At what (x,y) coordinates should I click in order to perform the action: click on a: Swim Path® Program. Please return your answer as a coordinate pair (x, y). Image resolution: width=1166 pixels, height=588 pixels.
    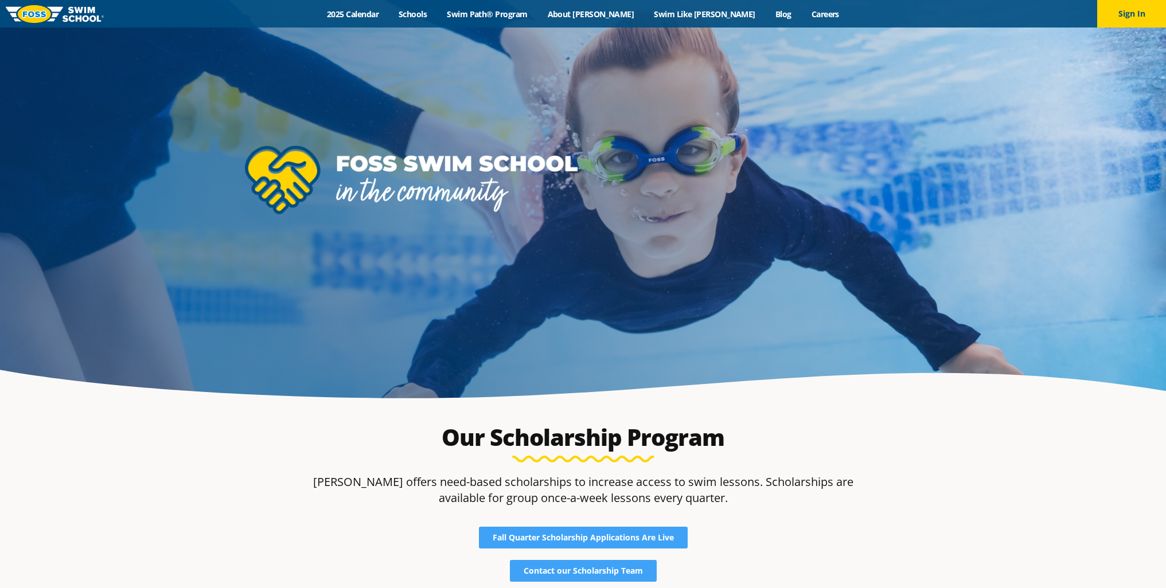
    Looking at the image, I should click on (487, 14).